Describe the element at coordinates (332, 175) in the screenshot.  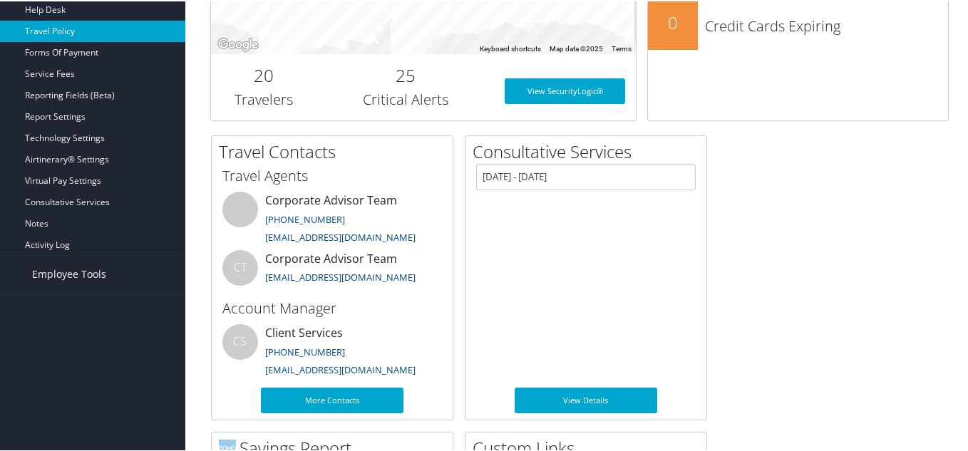
I see `h3: Travel Agents` at that location.